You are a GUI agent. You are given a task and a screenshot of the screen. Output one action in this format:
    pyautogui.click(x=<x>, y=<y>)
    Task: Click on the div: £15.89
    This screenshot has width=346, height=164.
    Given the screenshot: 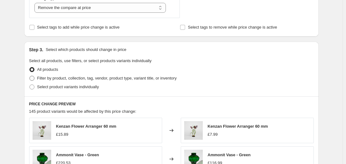 What is the action you would take?
    pyautogui.click(x=62, y=134)
    